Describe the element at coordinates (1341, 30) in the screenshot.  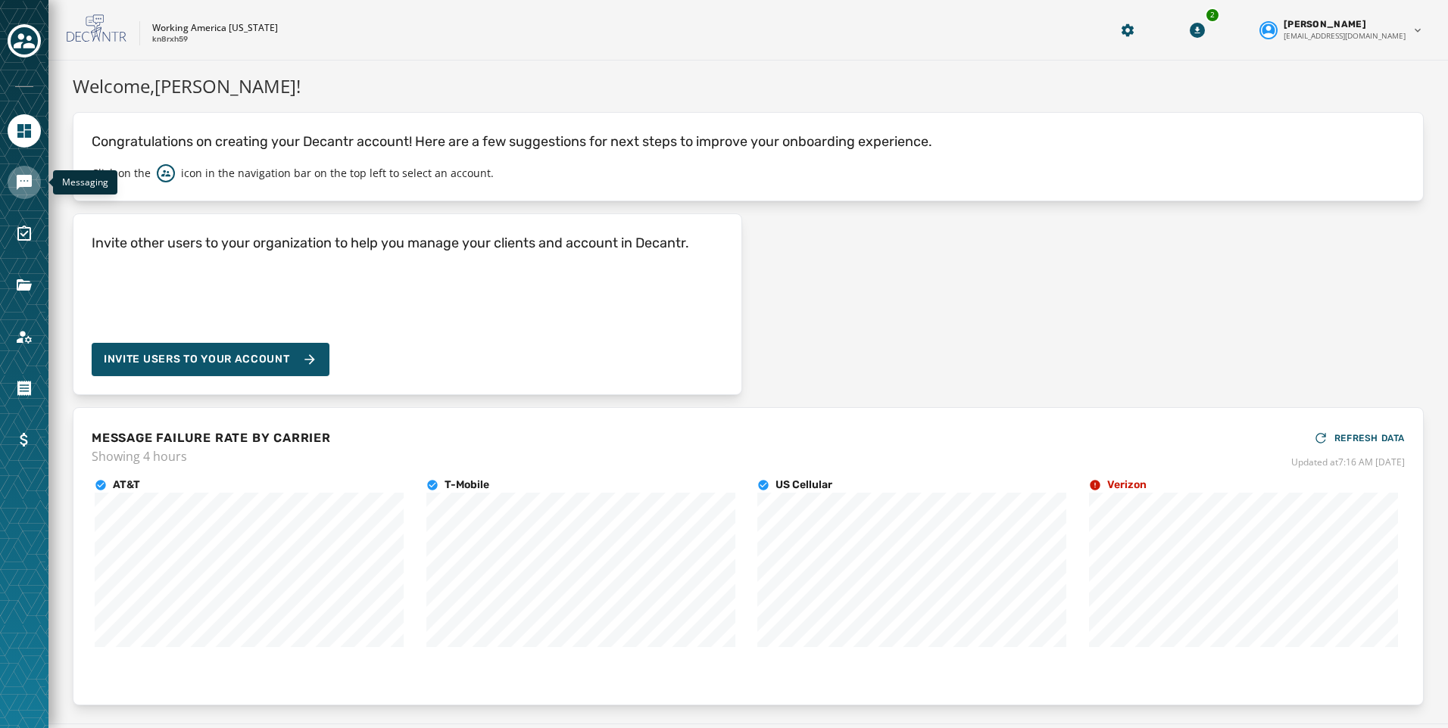
I see `button: User settings` at that location.